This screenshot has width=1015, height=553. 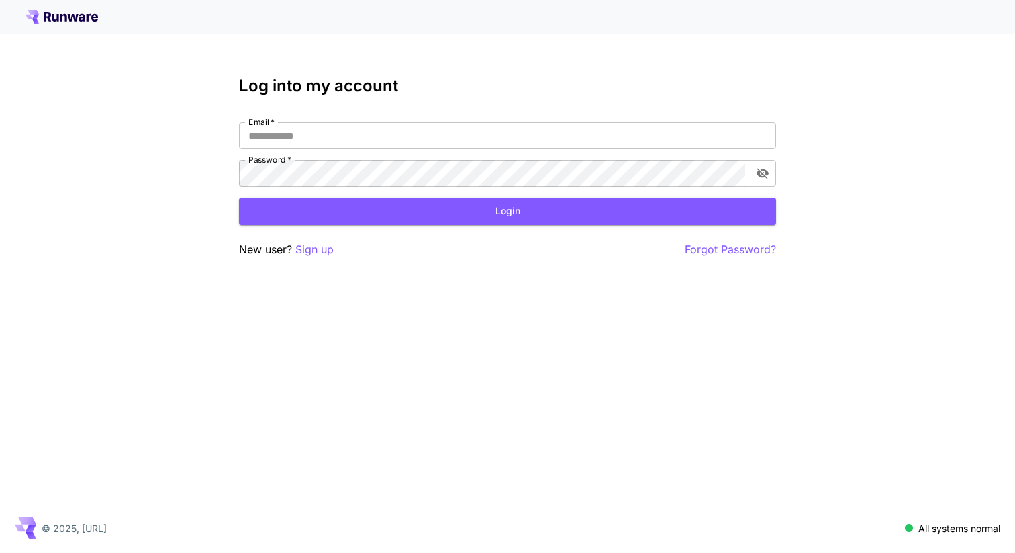 I want to click on button: toggle password visibility, so click(x=763, y=173).